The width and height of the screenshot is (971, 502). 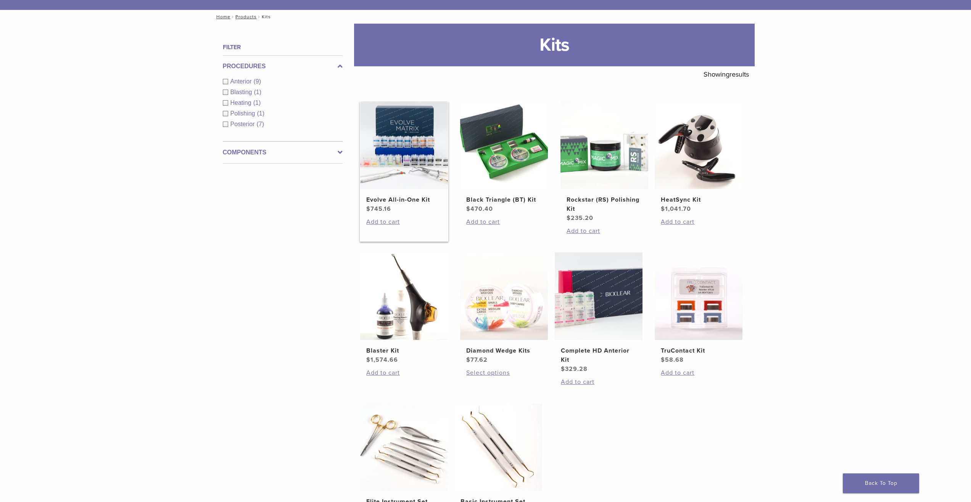 I want to click on bdi: 1,574.66, so click(x=382, y=360).